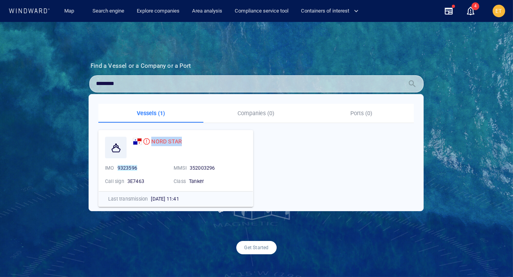 The width and height of the screenshot is (513, 277). Describe the element at coordinates (71, 11) in the screenshot. I see `button: Map` at that location.